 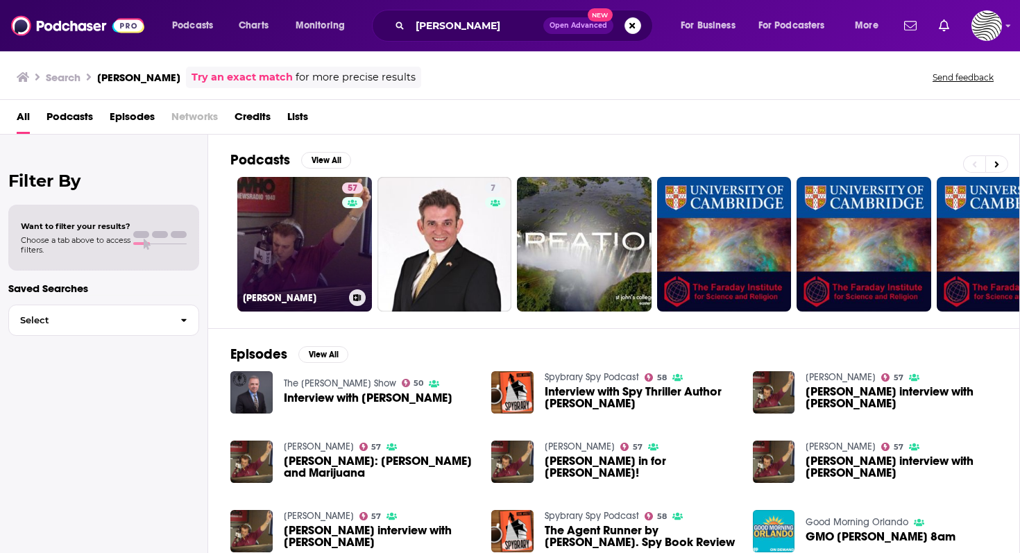 I want to click on span: Charts, so click(x=253, y=26).